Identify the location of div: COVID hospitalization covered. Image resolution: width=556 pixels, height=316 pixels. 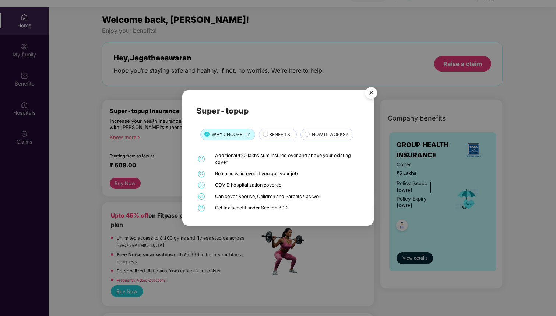
(286, 185).